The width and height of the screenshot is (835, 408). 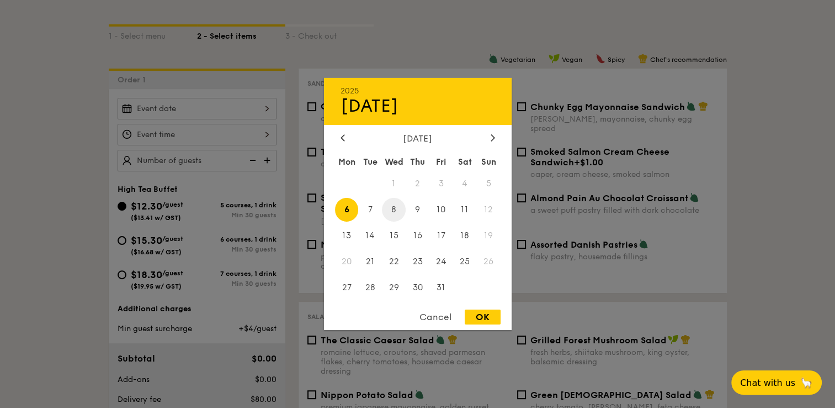 What do you see at coordinates (441, 183) in the screenshot?
I see `span: 3` at bounding box center [441, 183].